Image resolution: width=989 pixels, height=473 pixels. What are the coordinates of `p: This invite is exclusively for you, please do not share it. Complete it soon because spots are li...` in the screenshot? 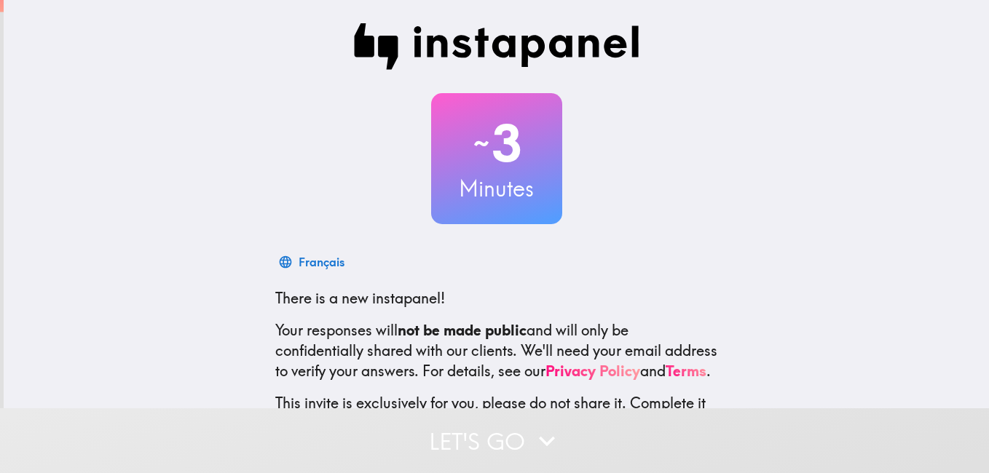 It's located at (497, 414).